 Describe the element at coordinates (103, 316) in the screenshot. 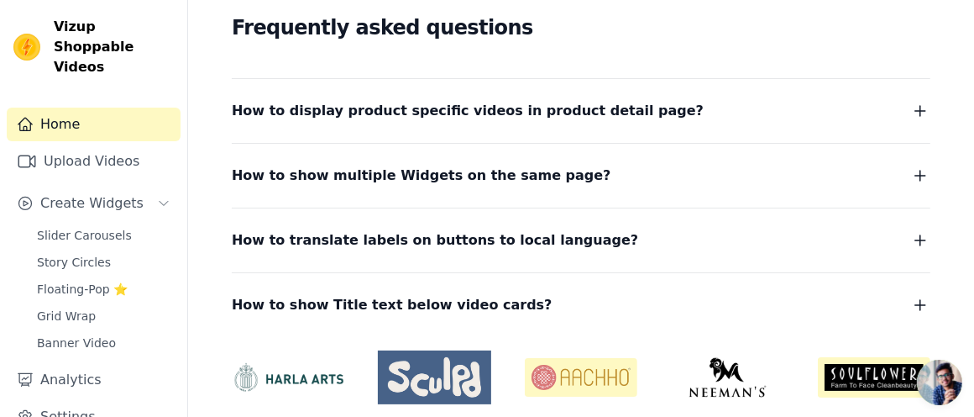

I see `a: Grid Wrap` at that location.